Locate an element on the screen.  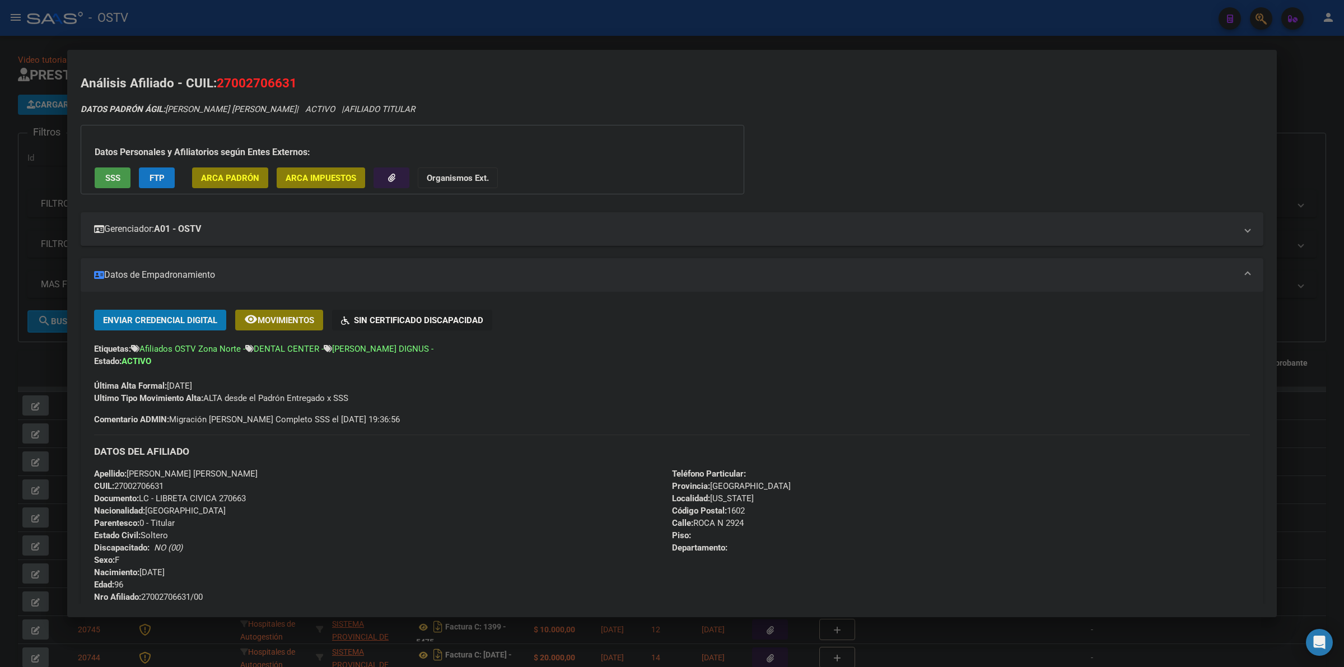
strong: Calle: is located at coordinates (683, 523).